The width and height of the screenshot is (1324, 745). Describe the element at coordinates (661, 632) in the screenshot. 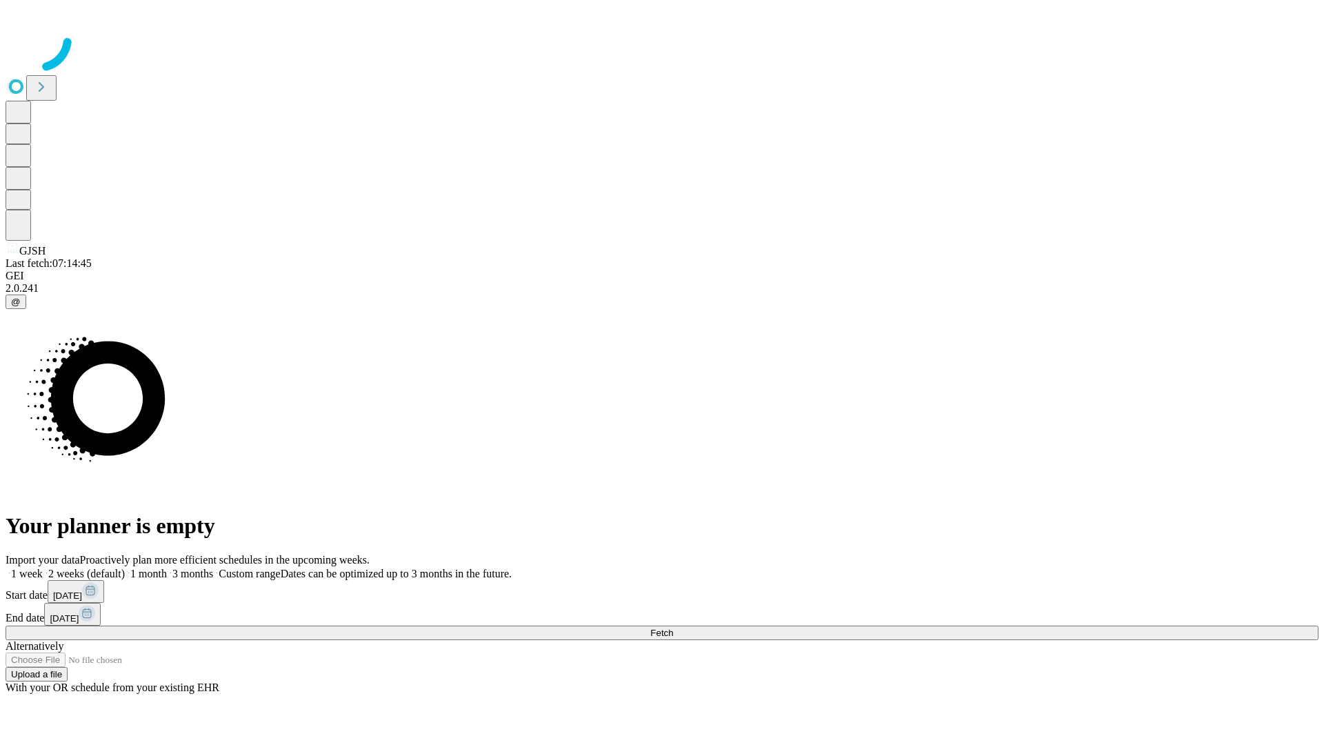

I see `span: Fetch` at that location.